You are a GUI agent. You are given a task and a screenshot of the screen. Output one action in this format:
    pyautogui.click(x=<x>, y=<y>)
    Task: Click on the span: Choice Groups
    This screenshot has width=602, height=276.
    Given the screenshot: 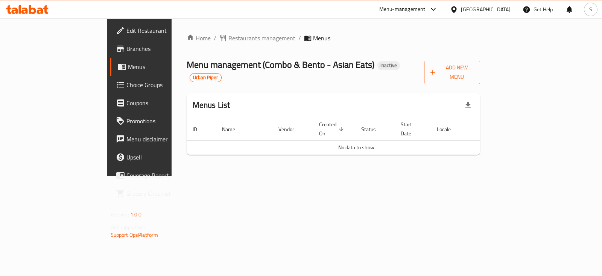 What is the action you would take?
    pyautogui.click(x=164, y=85)
    